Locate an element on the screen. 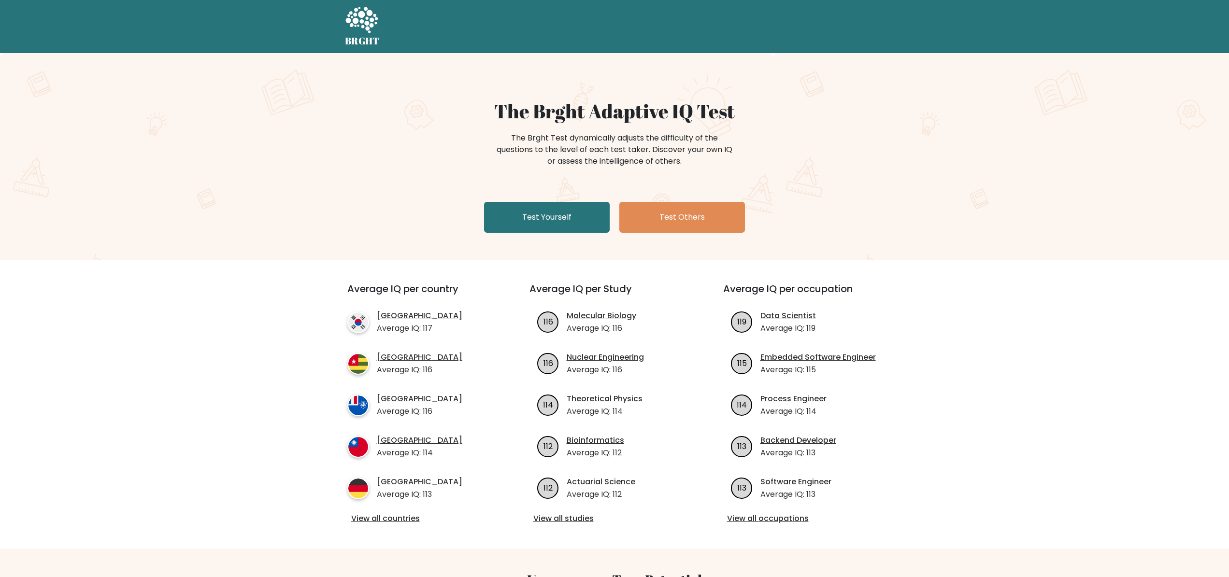 This screenshot has width=1229, height=577. a: Software Engineer is located at coordinates (796, 482).